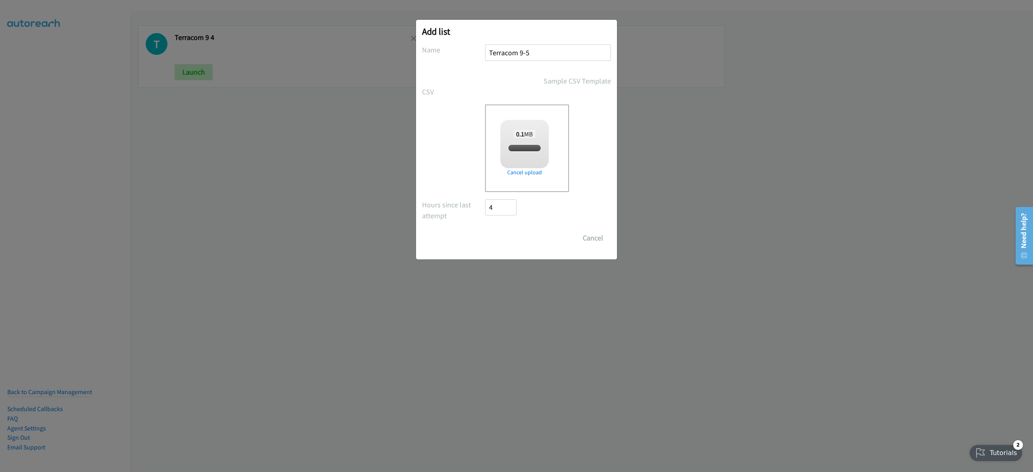  I want to click on button: Cancel, so click(593, 238).